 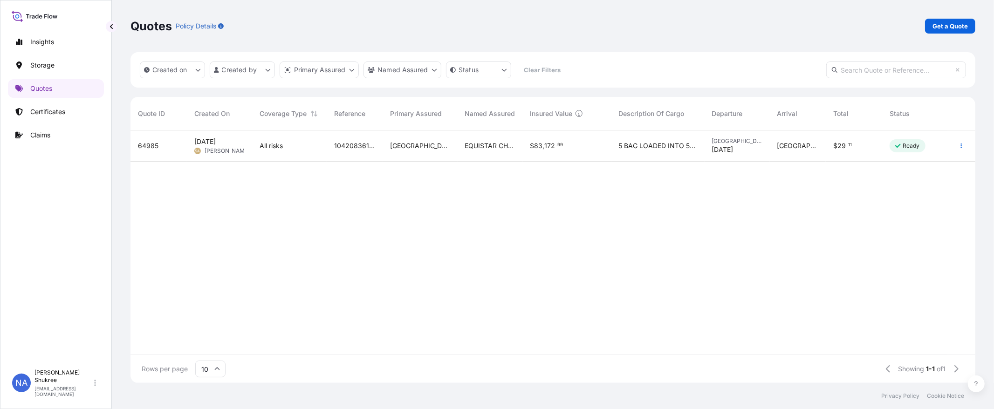 I want to click on p: Insights, so click(x=42, y=42).